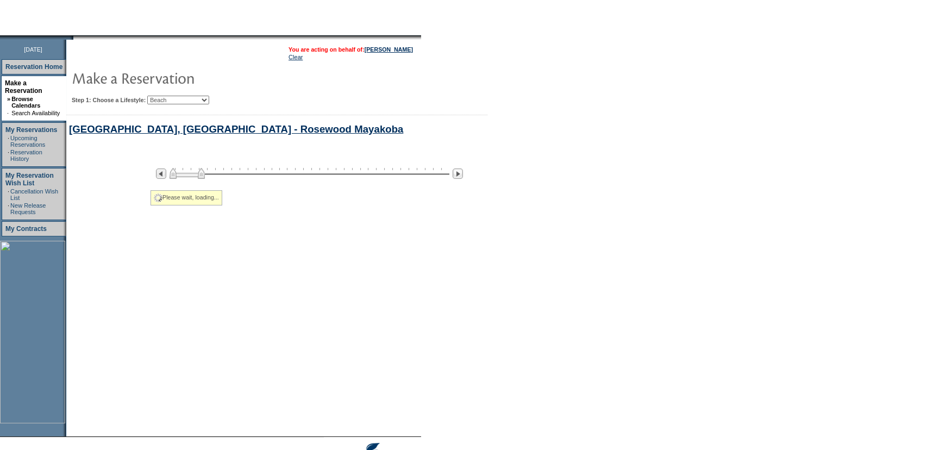  What do you see at coordinates (26, 102) in the screenshot?
I see `a: Browse Calendars` at bounding box center [26, 102].